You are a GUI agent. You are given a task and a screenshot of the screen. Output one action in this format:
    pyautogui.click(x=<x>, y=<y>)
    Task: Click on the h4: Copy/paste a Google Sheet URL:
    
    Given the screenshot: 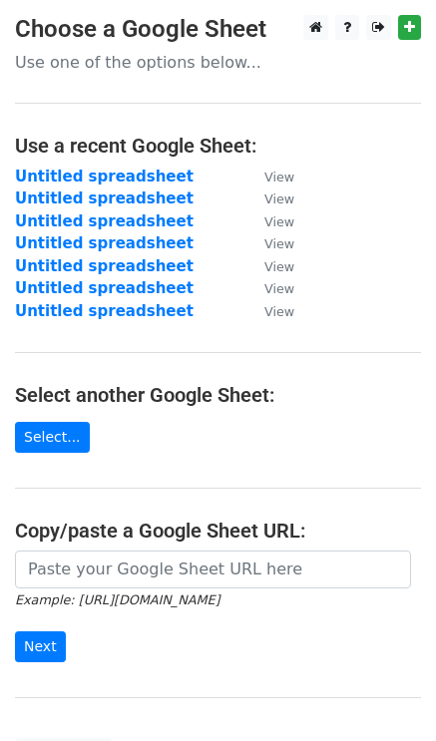 What is the action you would take?
    pyautogui.click(x=217, y=530)
    